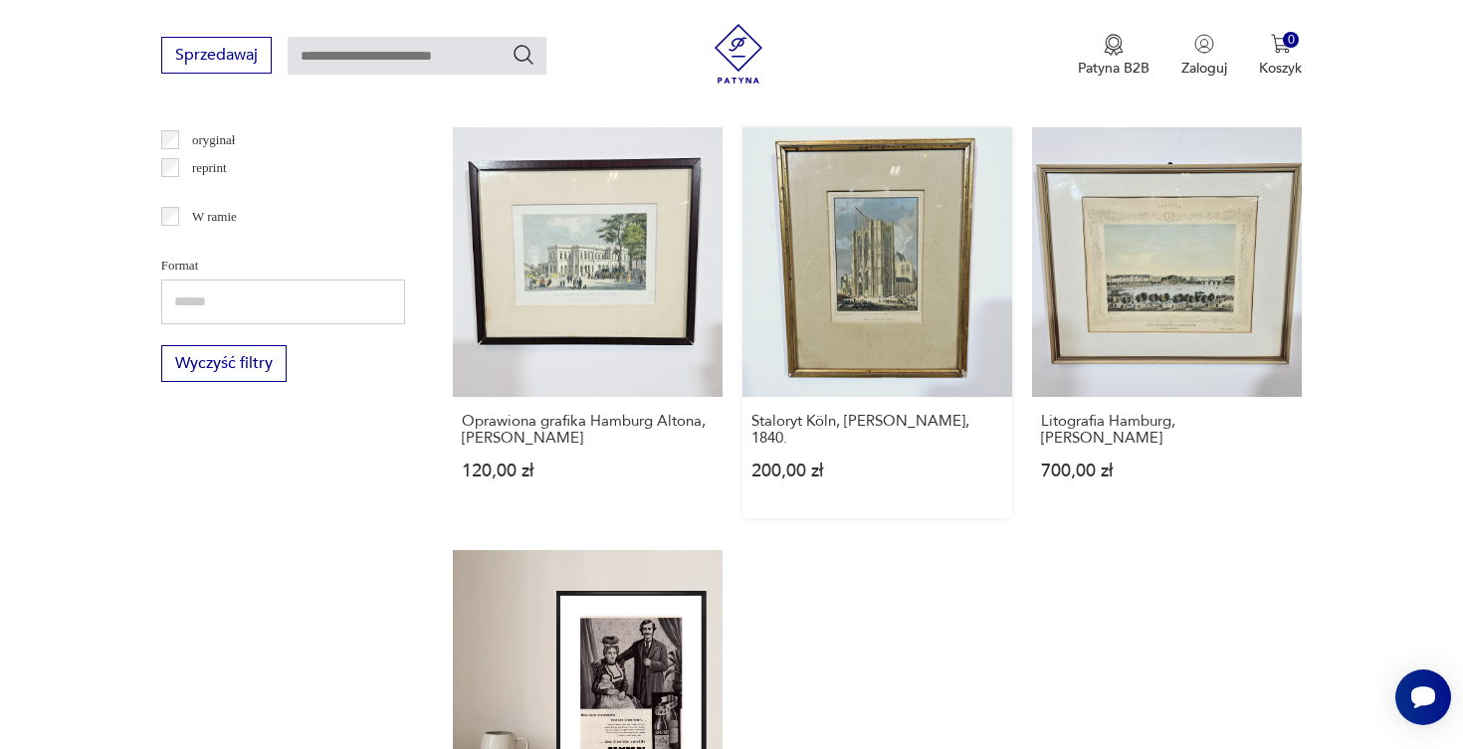  Describe the element at coordinates (224, 363) in the screenshot. I see `button: Wyczyść filtry` at that location.